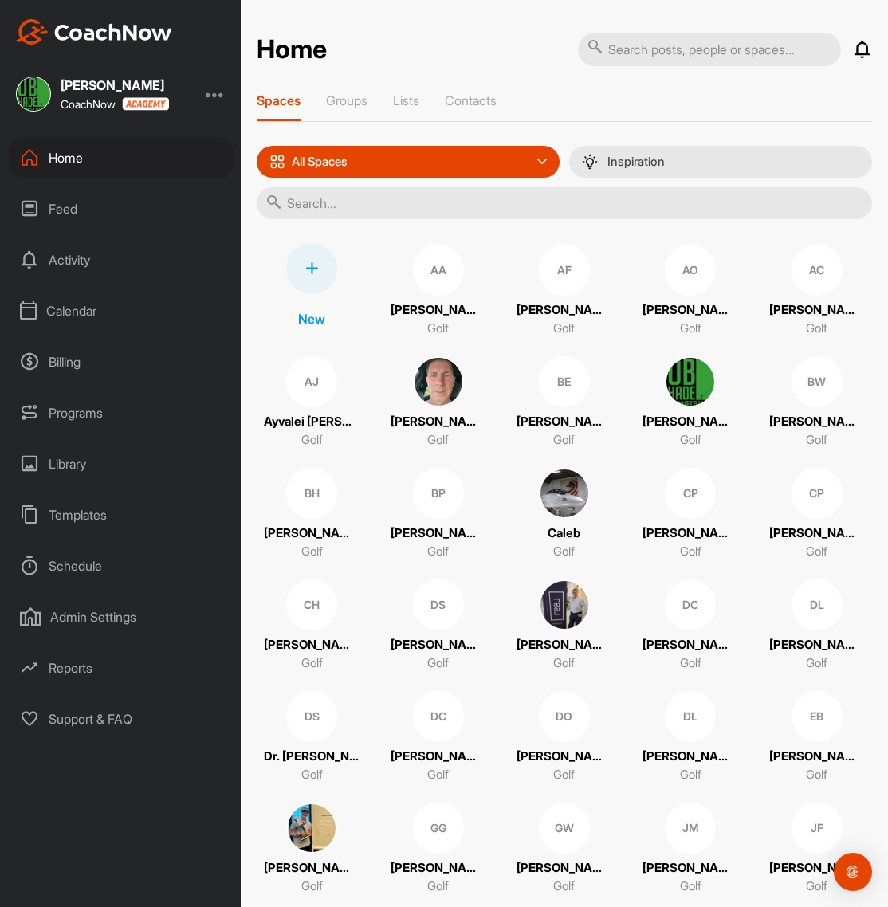  What do you see at coordinates (121, 566) in the screenshot?
I see `div: Schedule` at bounding box center [121, 566].